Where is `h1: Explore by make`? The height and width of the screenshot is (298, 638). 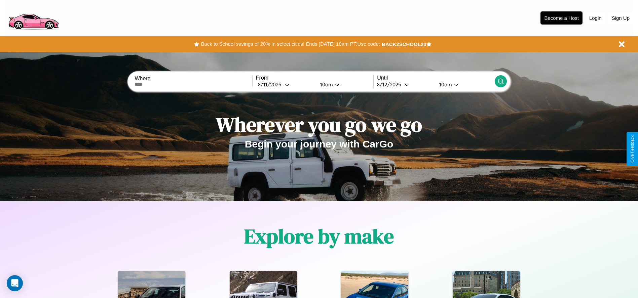 h1: Explore by make is located at coordinates (319, 236).